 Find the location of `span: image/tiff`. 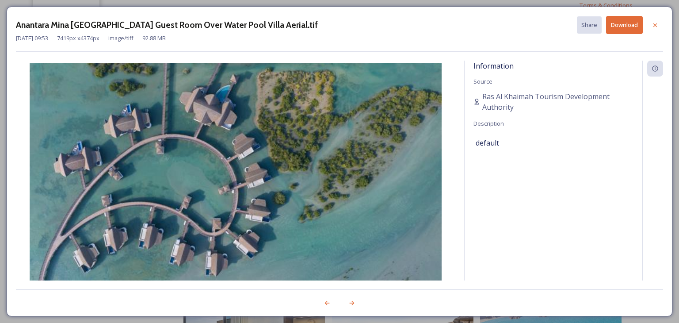

span: image/tiff is located at coordinates (121, 38).